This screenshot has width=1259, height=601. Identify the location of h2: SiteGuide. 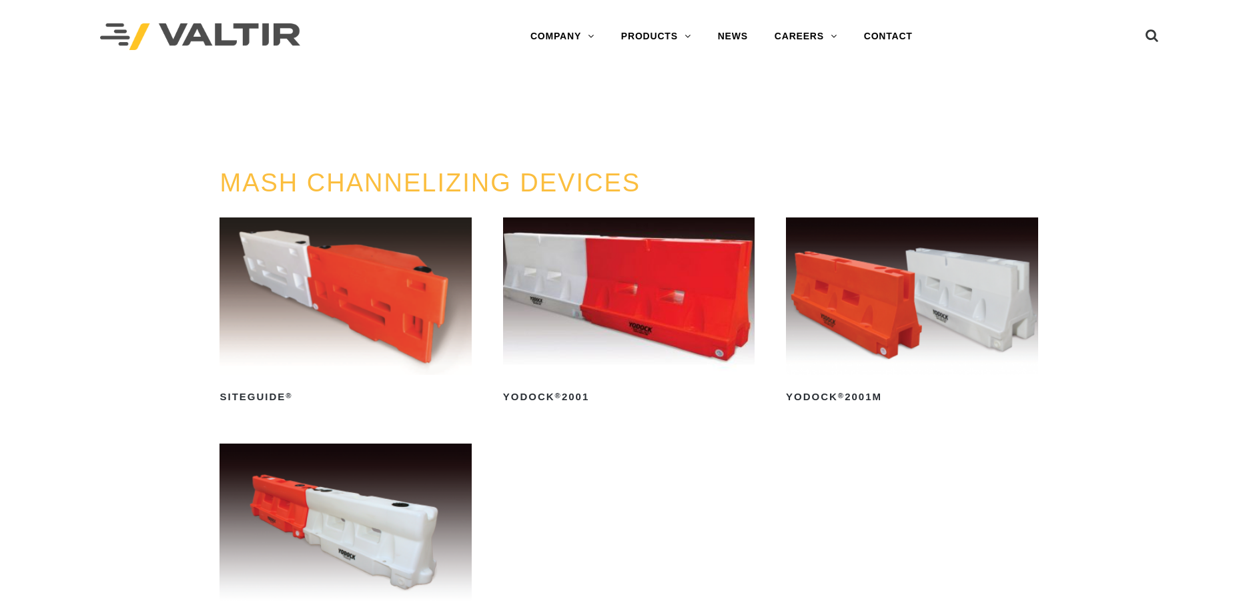
(346, 398).